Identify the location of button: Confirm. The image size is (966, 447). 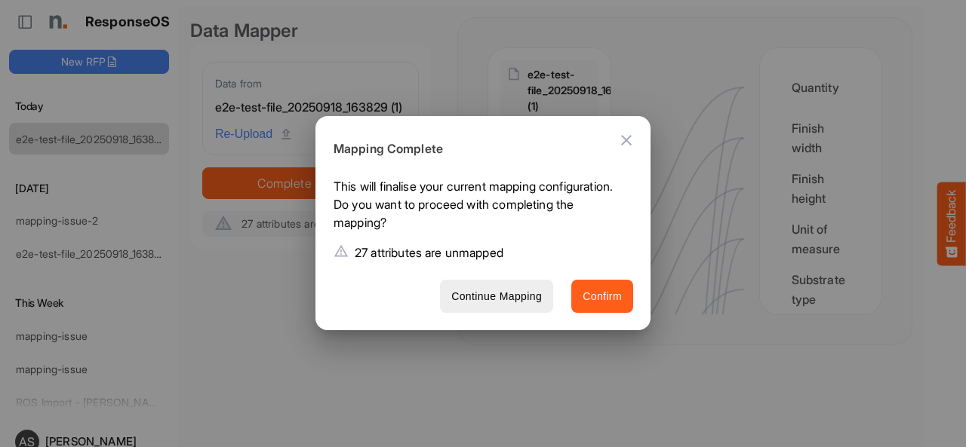
(602, 296).